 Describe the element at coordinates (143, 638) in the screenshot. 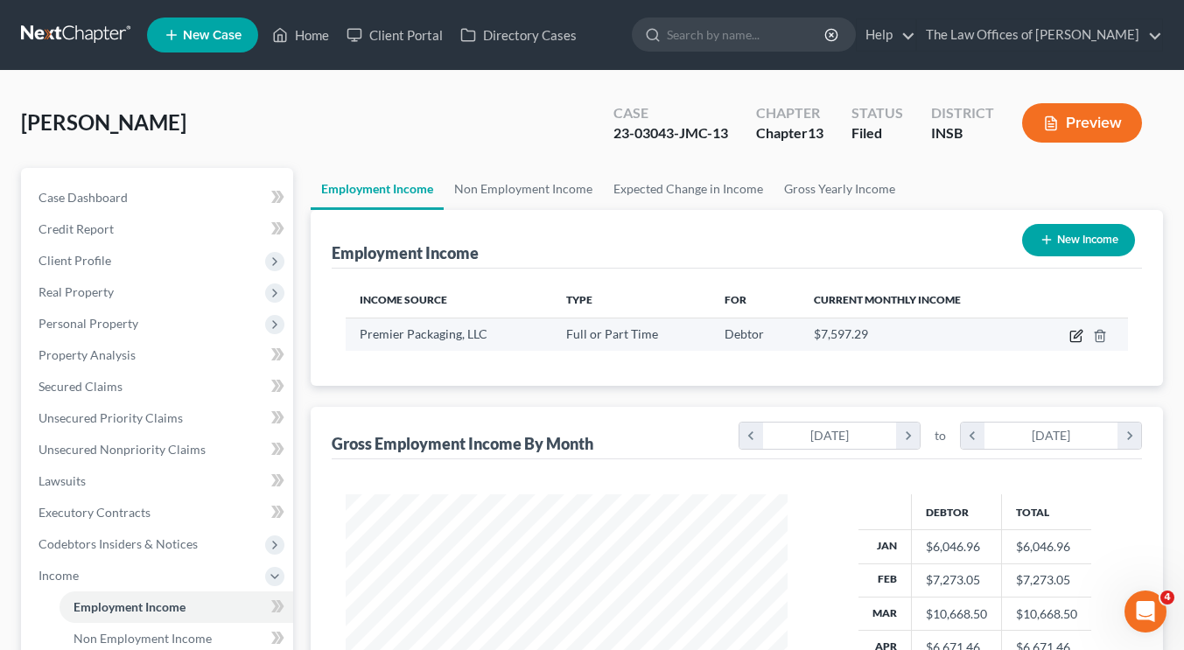

I see `span: Non Employment Income` at that location.